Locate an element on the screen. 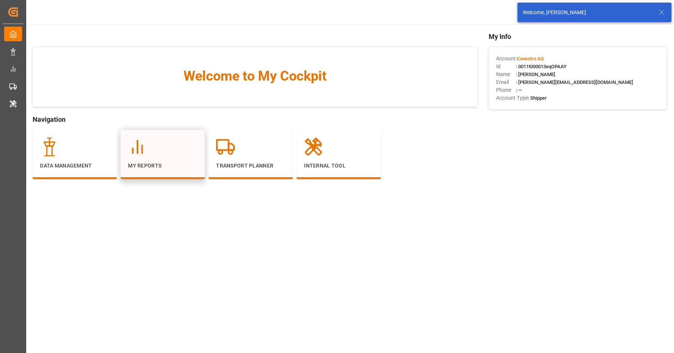 The height and width of the screenshot is (353, 674). p: Transport Planner is located at coordinates (251, 166).